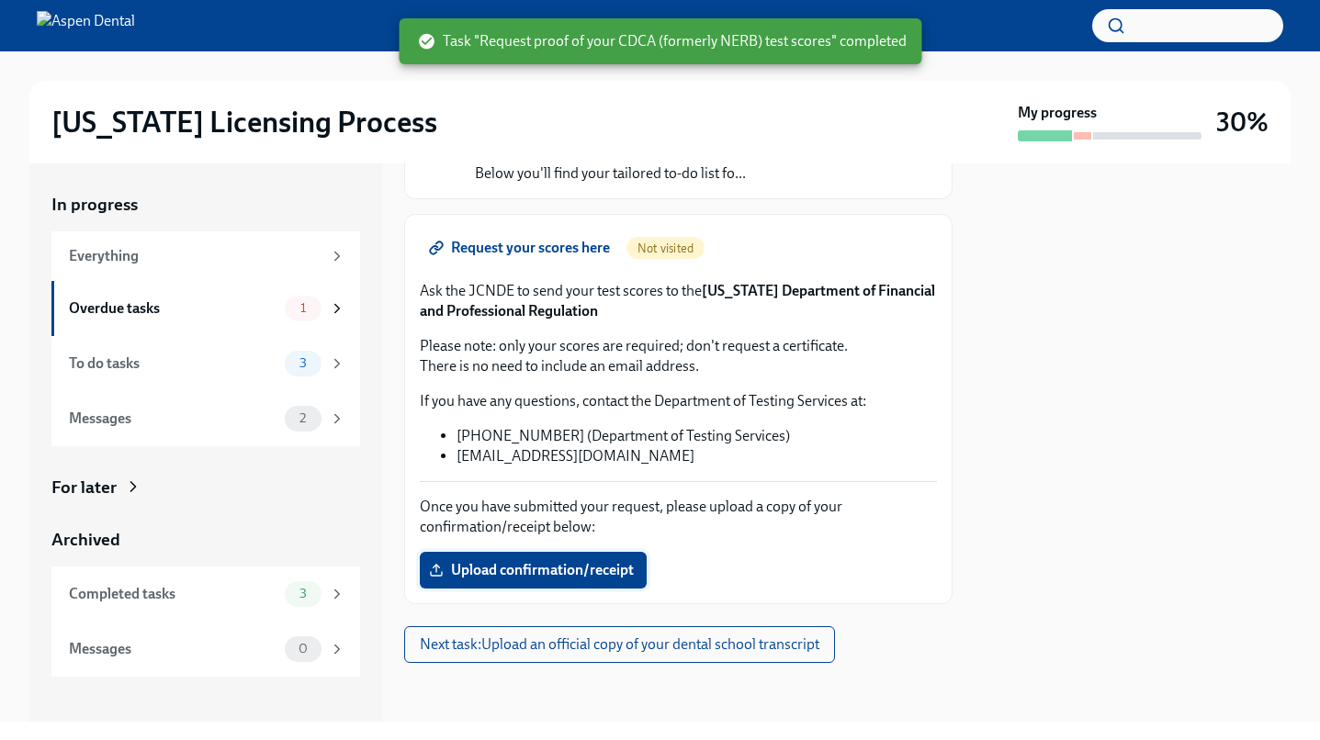 The image size is (1320, 740). I want to click on span: Upload confirmation/receipt, so click(533, 570).